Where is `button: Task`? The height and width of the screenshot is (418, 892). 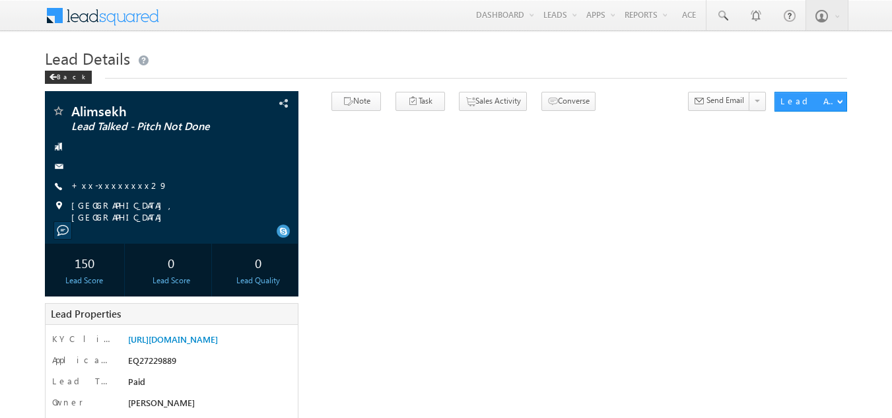
button: Task is located at coordinates (420, 101).